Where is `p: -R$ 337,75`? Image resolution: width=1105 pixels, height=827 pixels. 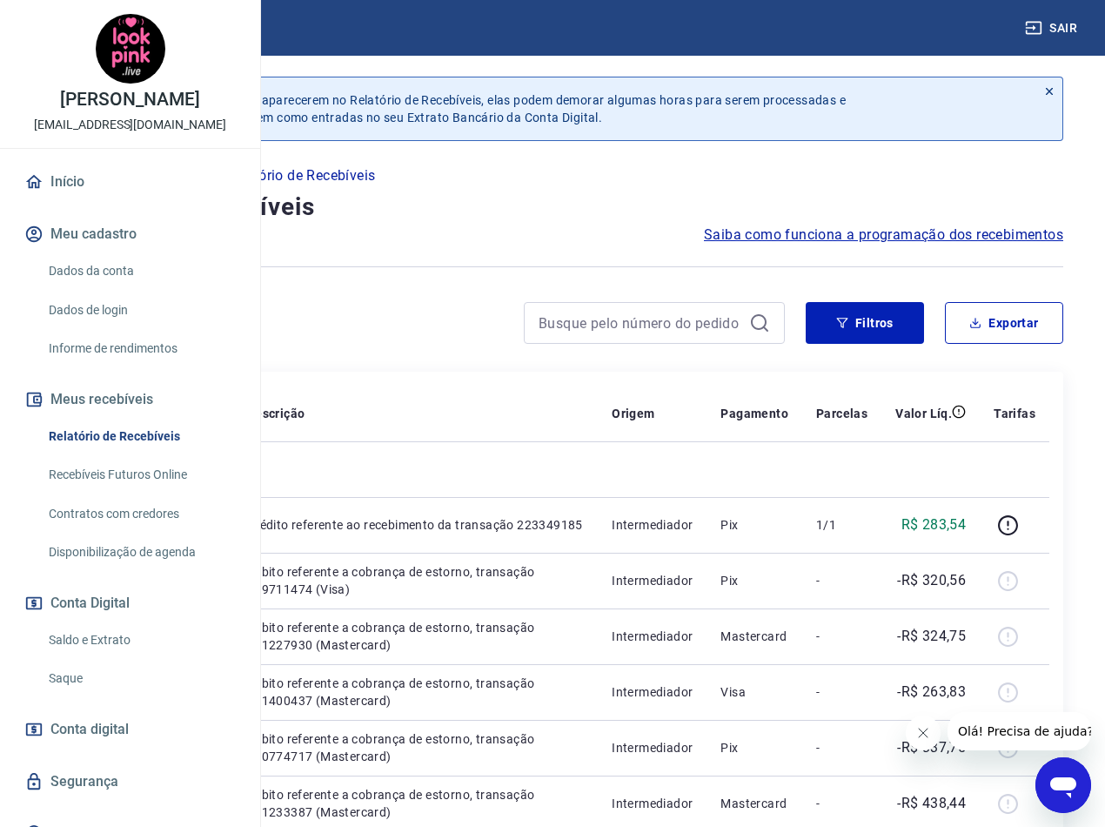
p: -R$ 337,75 is located at coordinates (931, 748).